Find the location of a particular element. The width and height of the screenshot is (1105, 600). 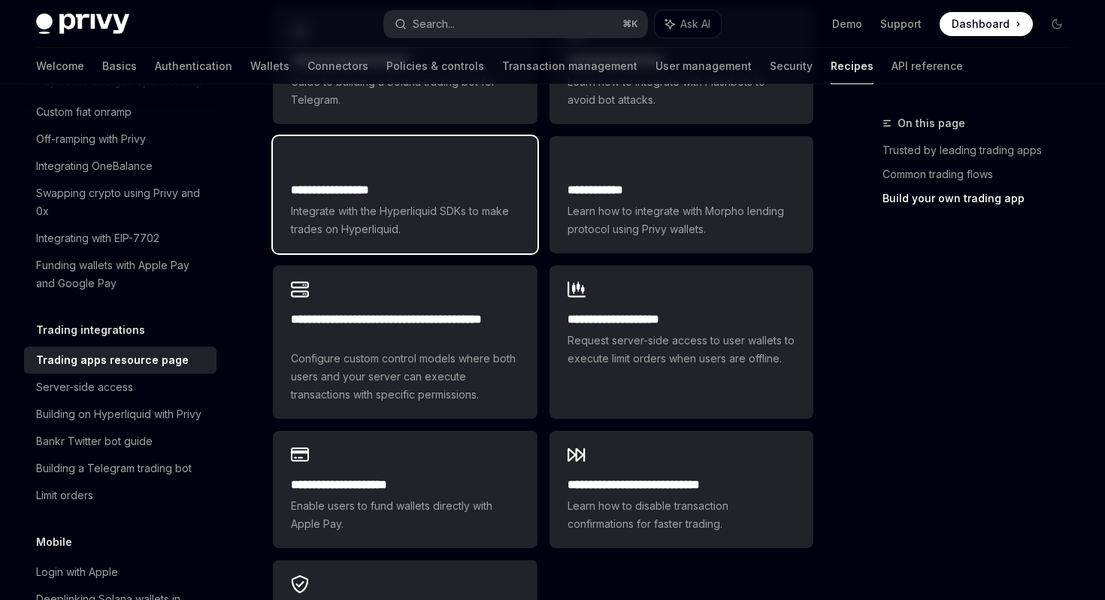

a: Demo is located at coordinates (847, 24).